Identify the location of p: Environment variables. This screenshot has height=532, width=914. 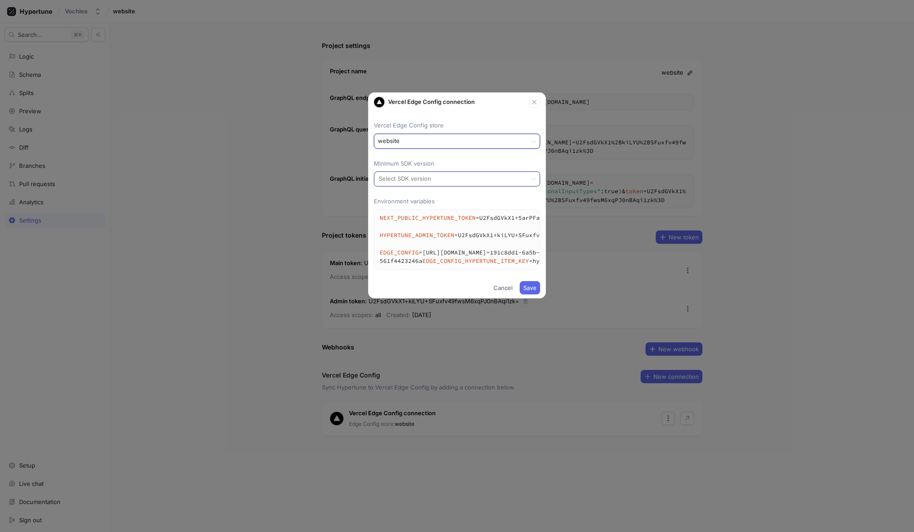
(457, 202).